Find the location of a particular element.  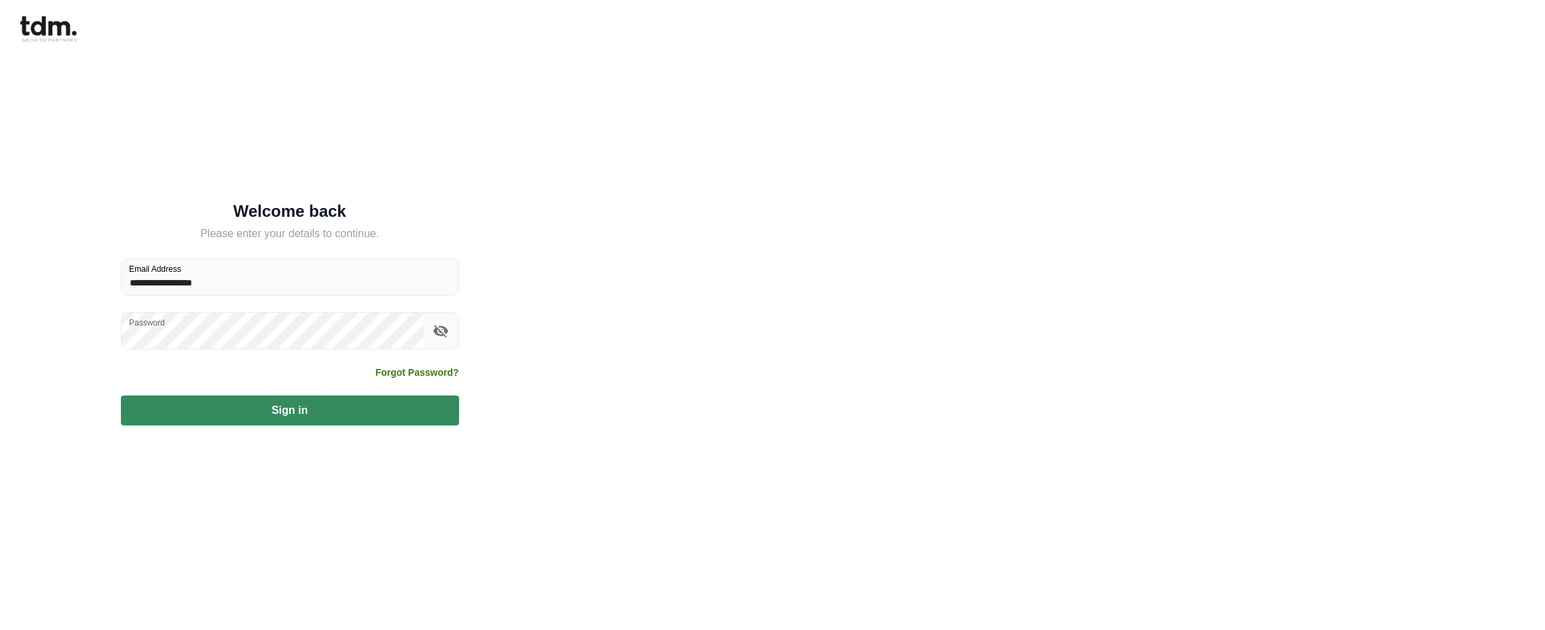

label: Email Address is located at coordinates (155, 268).